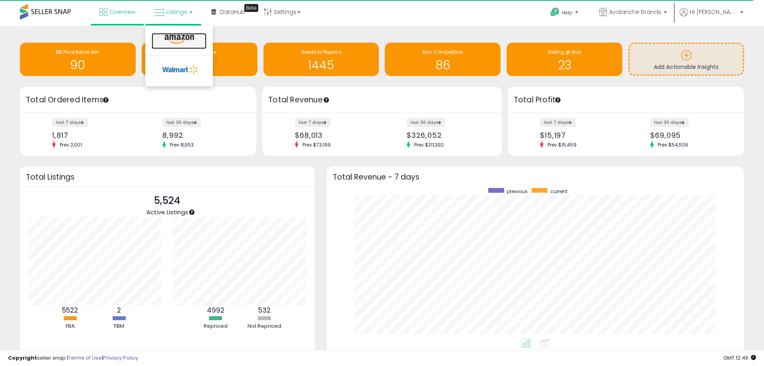 This screenshot has height=366, width=764. Describe the element at coordinates (22, 357) in the screenshot. I see `strong: Copyright` at that location.